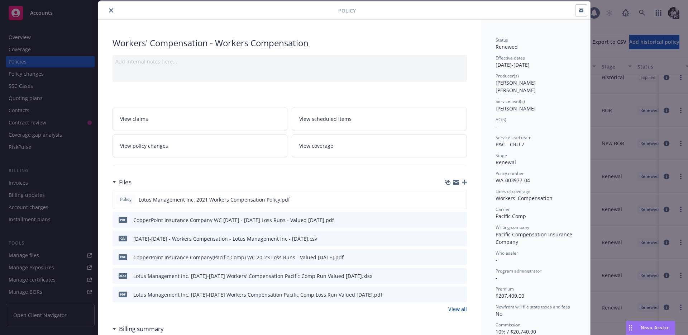 This screenshot has height=335, width=688. I want to click on span: $207,409.00, so click(510, 295).